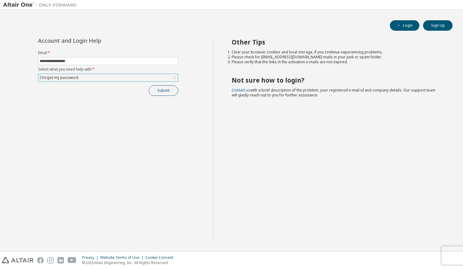  I want to click on div: Account and Login Help, so click(94, 41).